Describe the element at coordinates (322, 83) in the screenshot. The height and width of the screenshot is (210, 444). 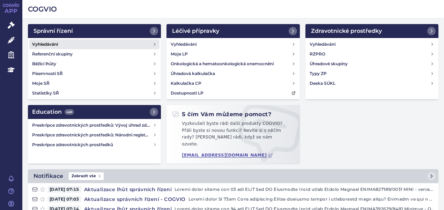
I see `h4: Deska SÚKL` at that location.